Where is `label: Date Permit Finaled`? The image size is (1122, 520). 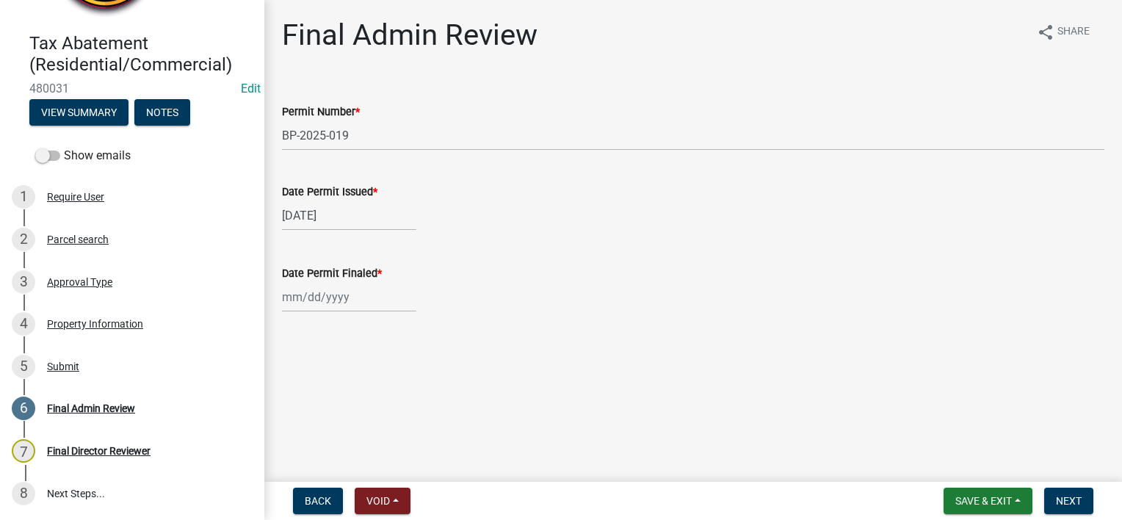
label: Date Permit Finaled is located at coordinates (332, 274).